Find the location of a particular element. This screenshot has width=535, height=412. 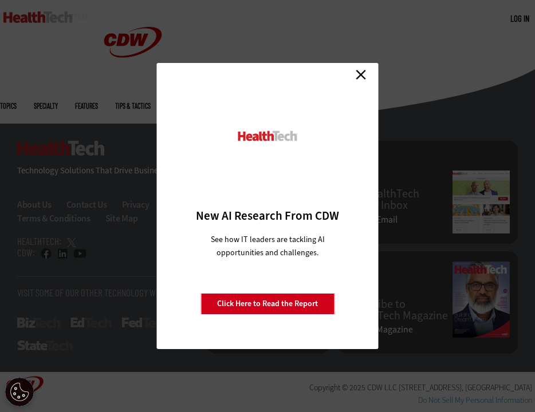

p: See how IT leaders are tackling AI opportunities and challenges. is located at coordinates (267, 246).